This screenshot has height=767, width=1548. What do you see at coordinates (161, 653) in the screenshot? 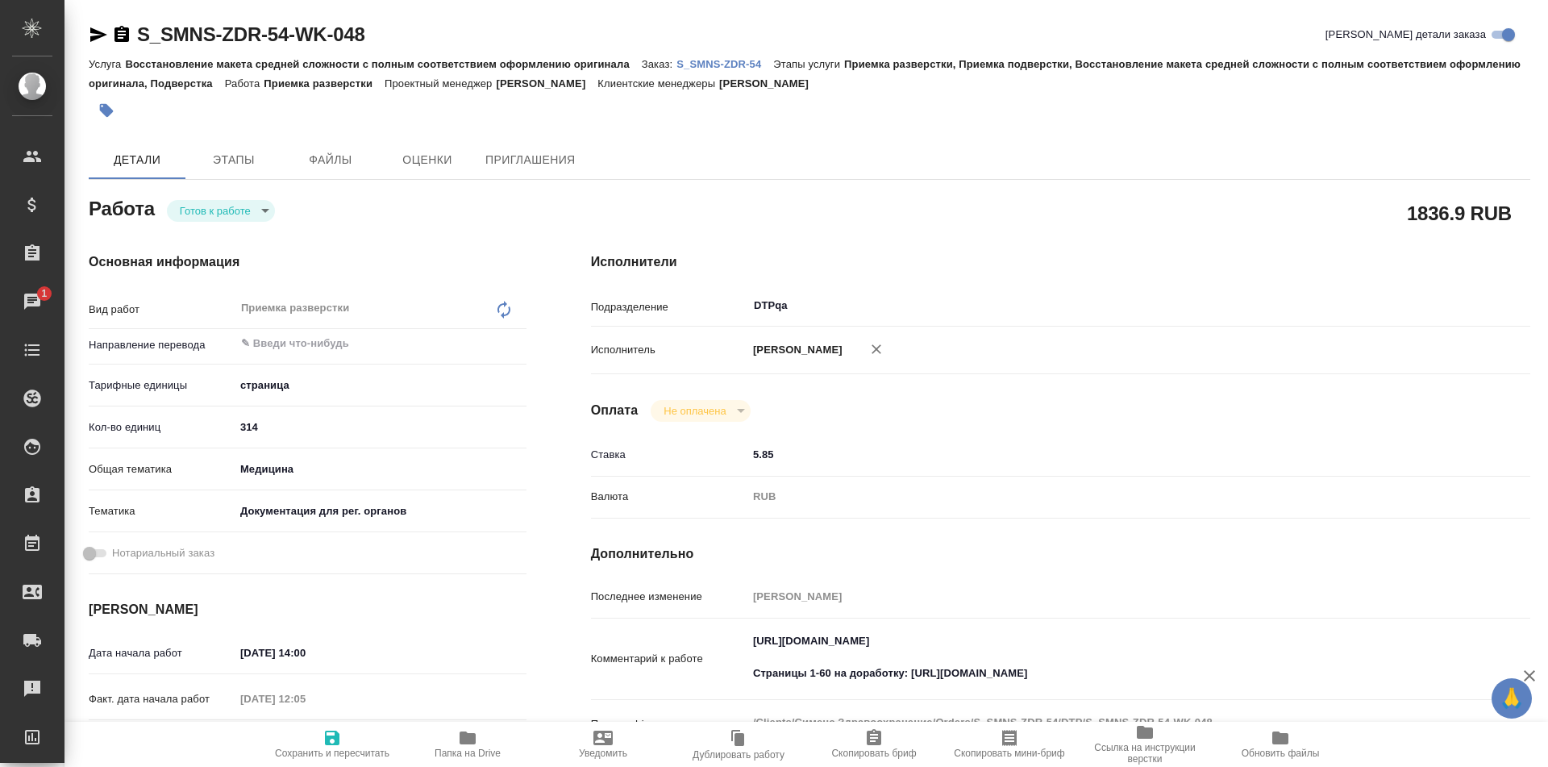
I see `p: Дата начала работ` at bounding box center [161, 653].